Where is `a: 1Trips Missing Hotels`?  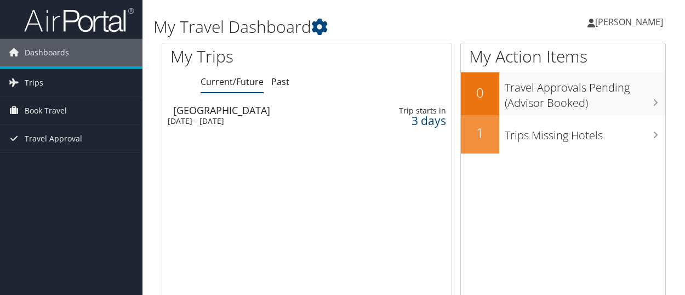 a: 1Trips Missing Hotels is located at coordinates (563, 134).